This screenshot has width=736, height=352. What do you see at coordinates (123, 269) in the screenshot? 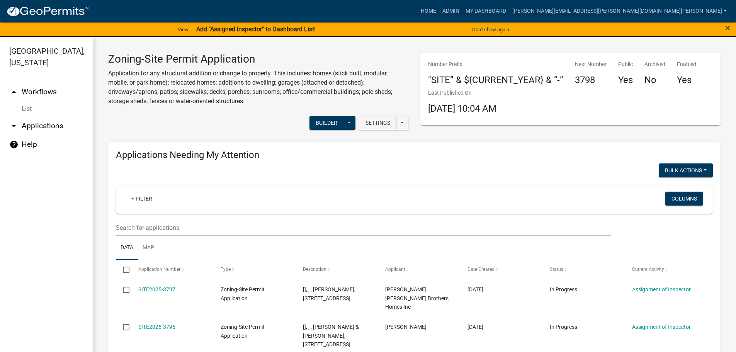
I see `datatable-header-cell: Select` at bounding box center [123, 269].